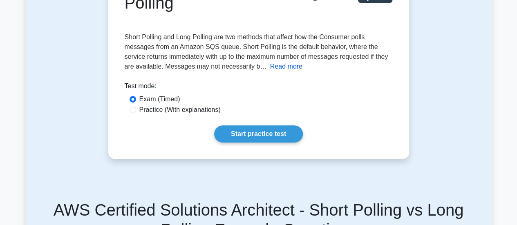  I want to click on span: Short Polling and Long Polling are two methods that affect how the Consumer polls messages from a..., so click(256, 52).